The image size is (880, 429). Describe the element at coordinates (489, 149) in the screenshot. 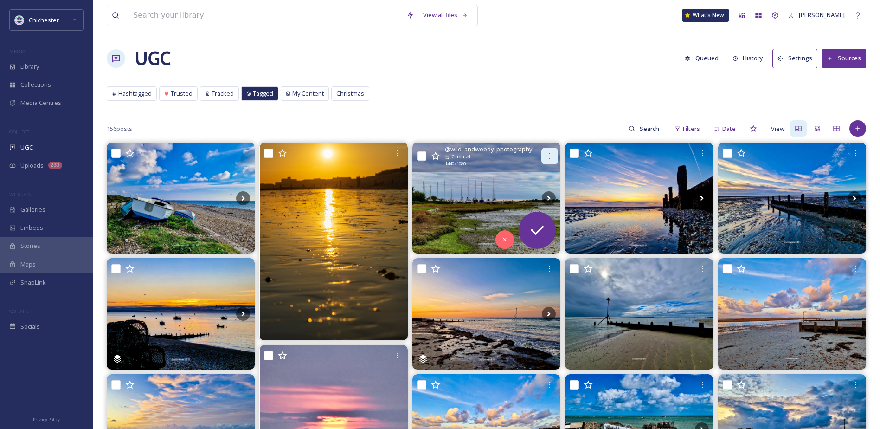

I see `span: @ wild_andwoody_photography` at that location.